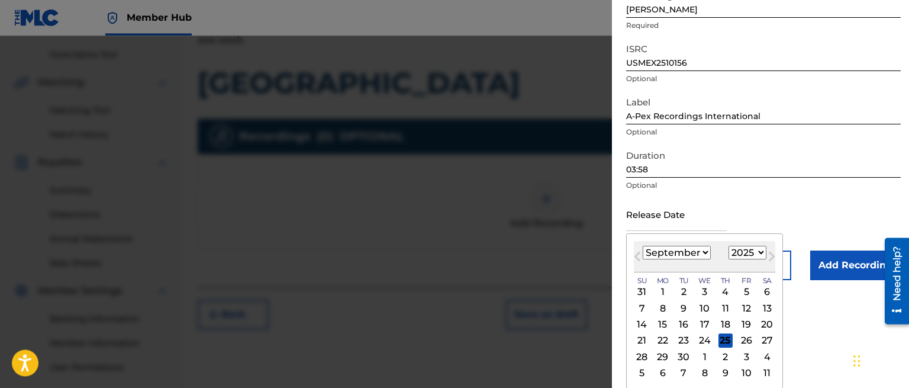 Image resolution: width=909 pixels, height=388 pixels. Describe the element at coordinates (663, 340) in the screenshot. I see `div: Choose Monday, September 22nd, 2025` at that location.